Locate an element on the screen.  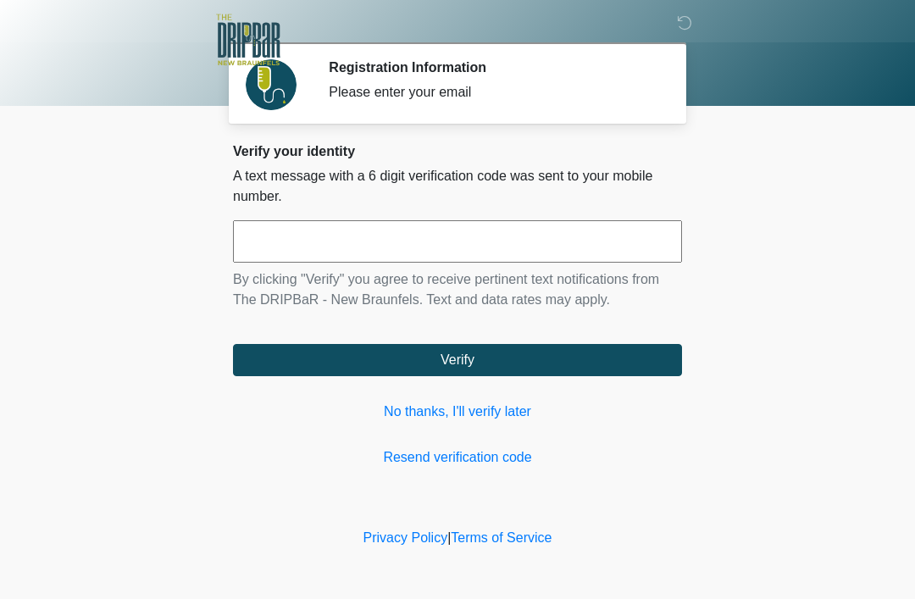
a: No thanks, I'll verify later is located at coordinates (458, 412).